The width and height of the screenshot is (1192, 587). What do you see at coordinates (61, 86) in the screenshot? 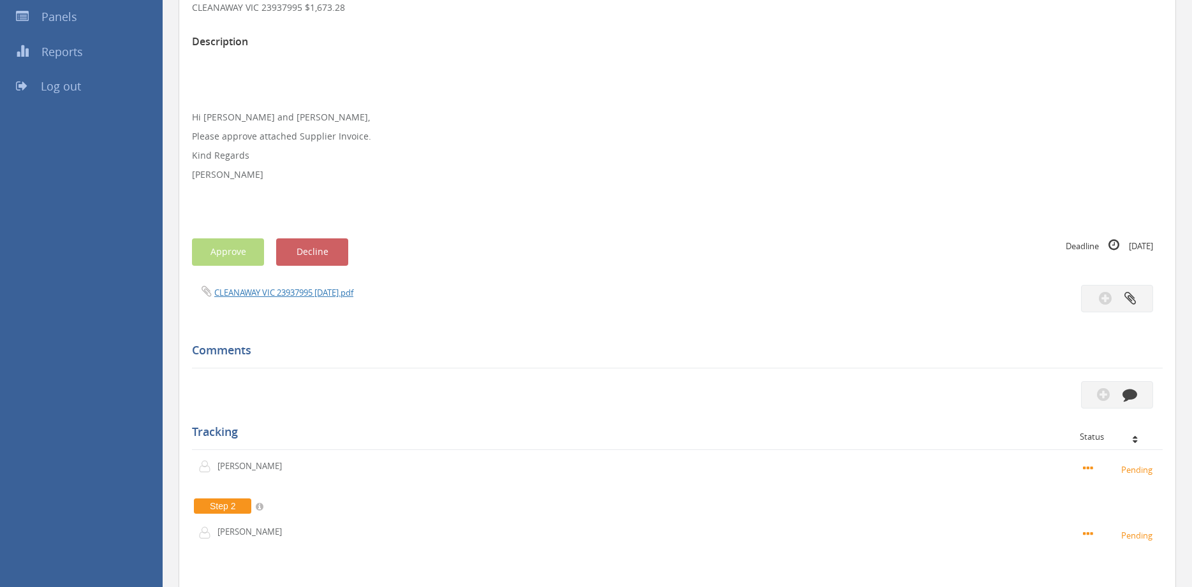
I see `span: Log out` at bounding box center [61, 86].